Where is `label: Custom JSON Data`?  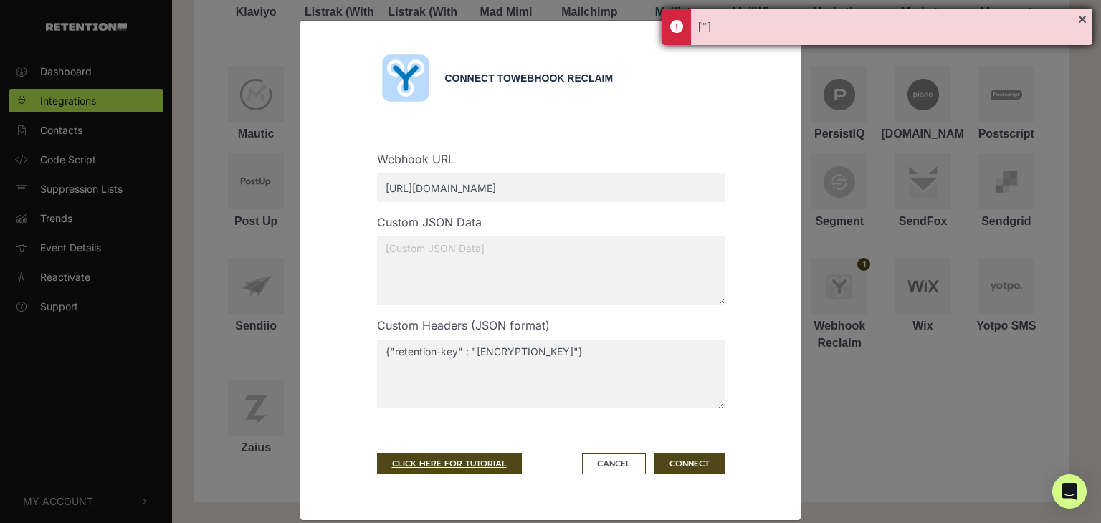
label: Custom JSON Data is located at coordinates (429, 222).